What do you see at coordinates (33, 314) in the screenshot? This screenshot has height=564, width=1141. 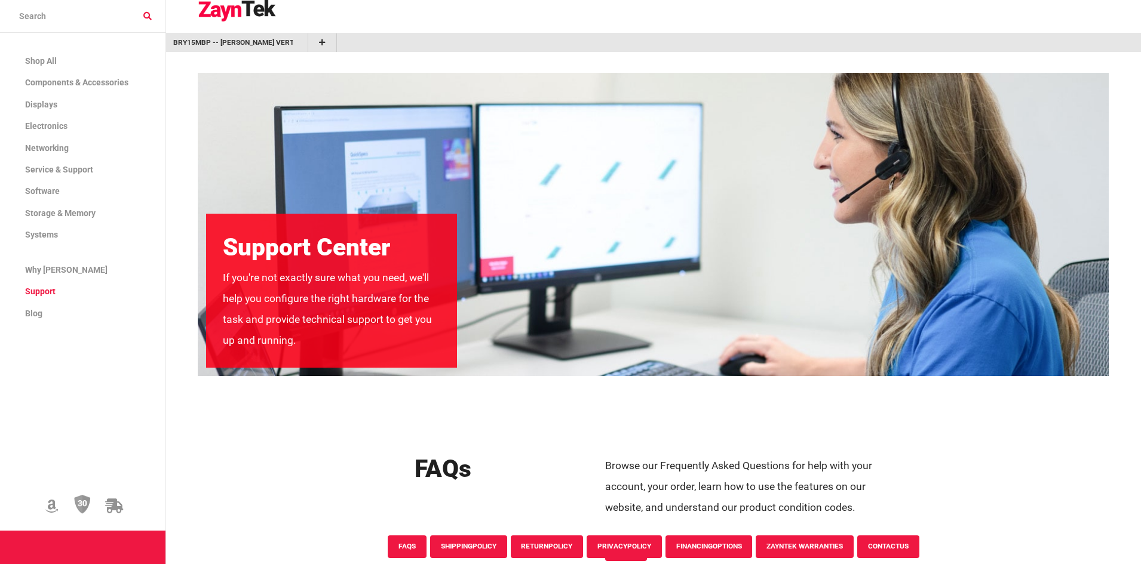 I see `span: Blog` at bounding box center [33, 314].